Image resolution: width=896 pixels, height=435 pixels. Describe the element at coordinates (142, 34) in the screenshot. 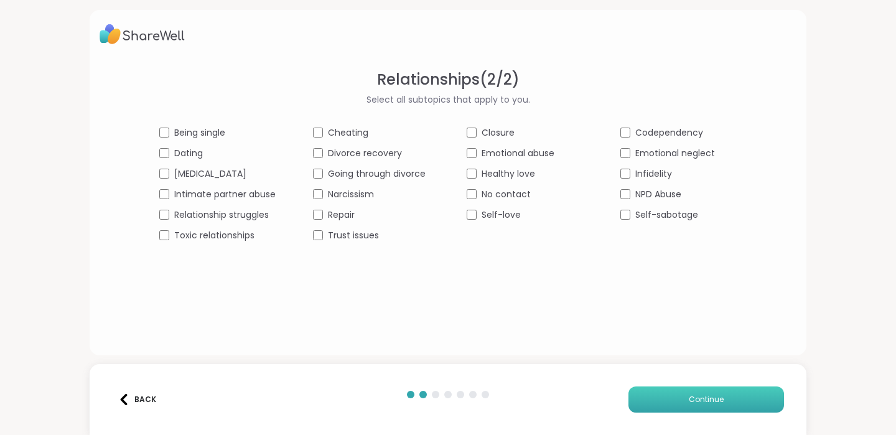

I see `img: ShareWell Logo` at that location.